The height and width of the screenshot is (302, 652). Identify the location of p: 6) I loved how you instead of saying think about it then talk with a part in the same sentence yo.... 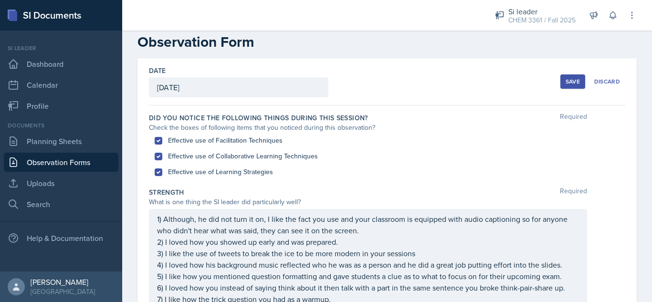
(368, 288).